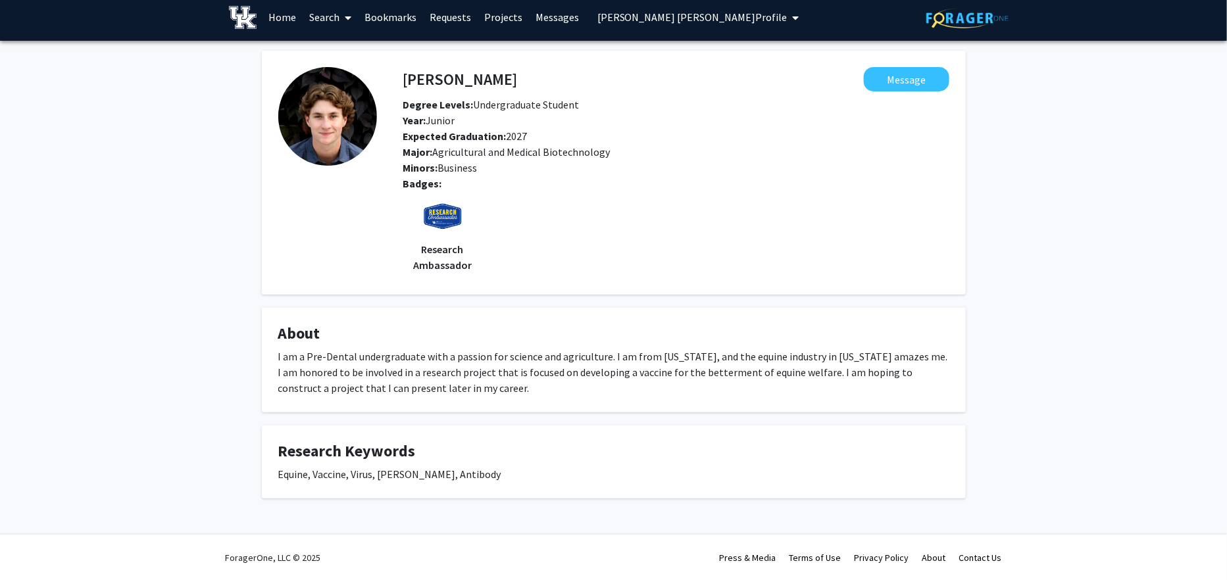 Image resolution: width=1227 pixels, height=580 pixels. I want to click on img: research_ambassador.png, so click(443, 222).